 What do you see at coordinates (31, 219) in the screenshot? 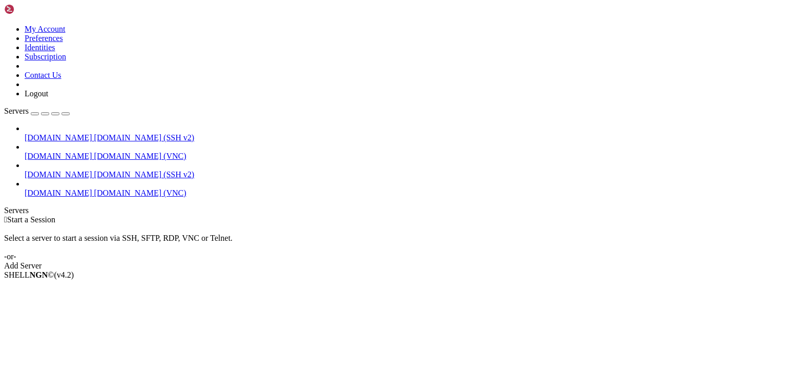
I see `span: Start a Session` at bounding box center [31, 219].